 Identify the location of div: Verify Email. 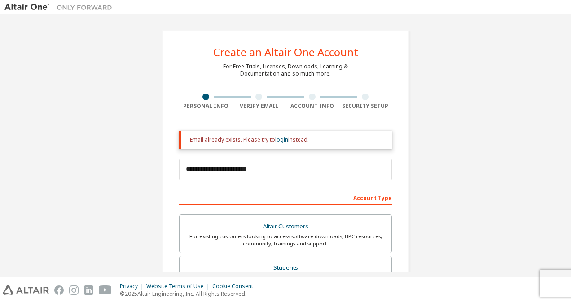
(259, 106).